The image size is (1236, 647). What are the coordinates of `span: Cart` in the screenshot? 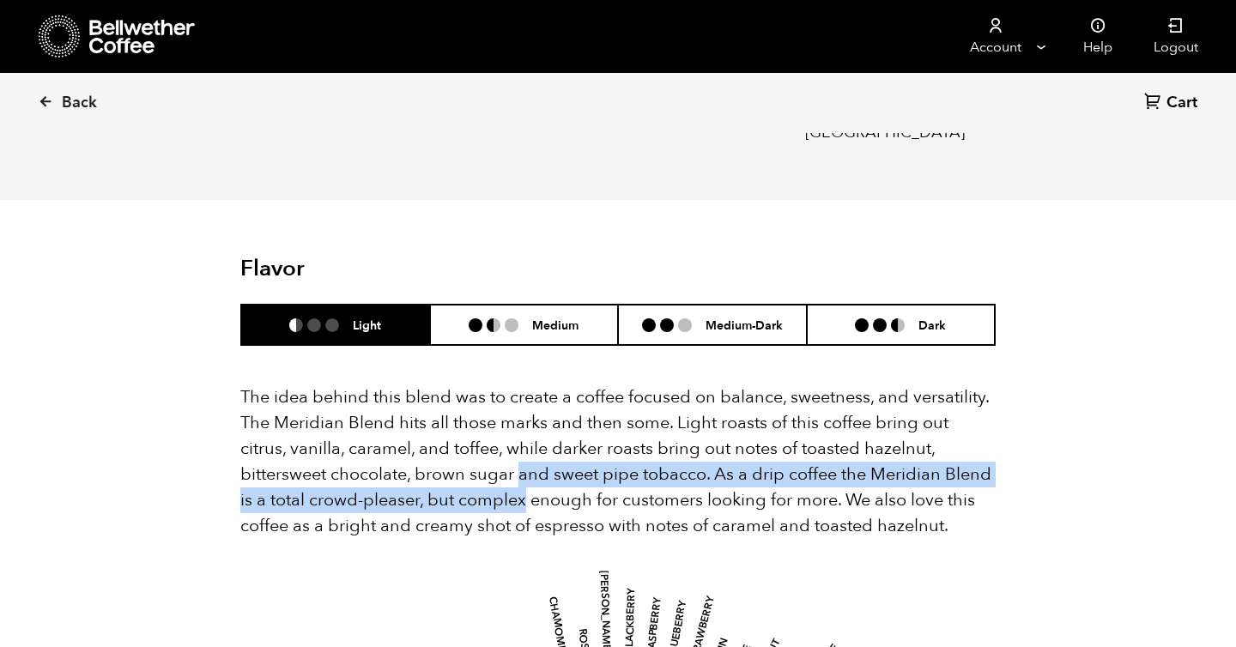 It's located at (1182, 103).